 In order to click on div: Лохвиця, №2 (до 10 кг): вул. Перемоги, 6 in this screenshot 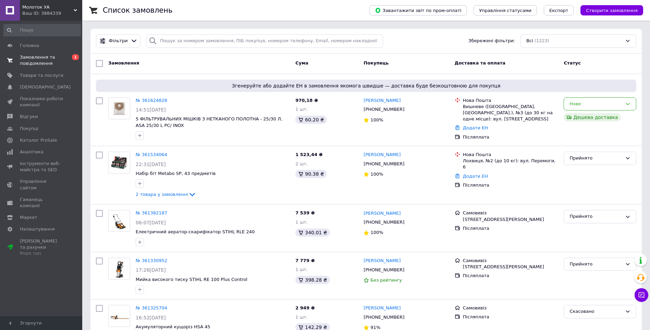, I will do `click(511, 164)`.